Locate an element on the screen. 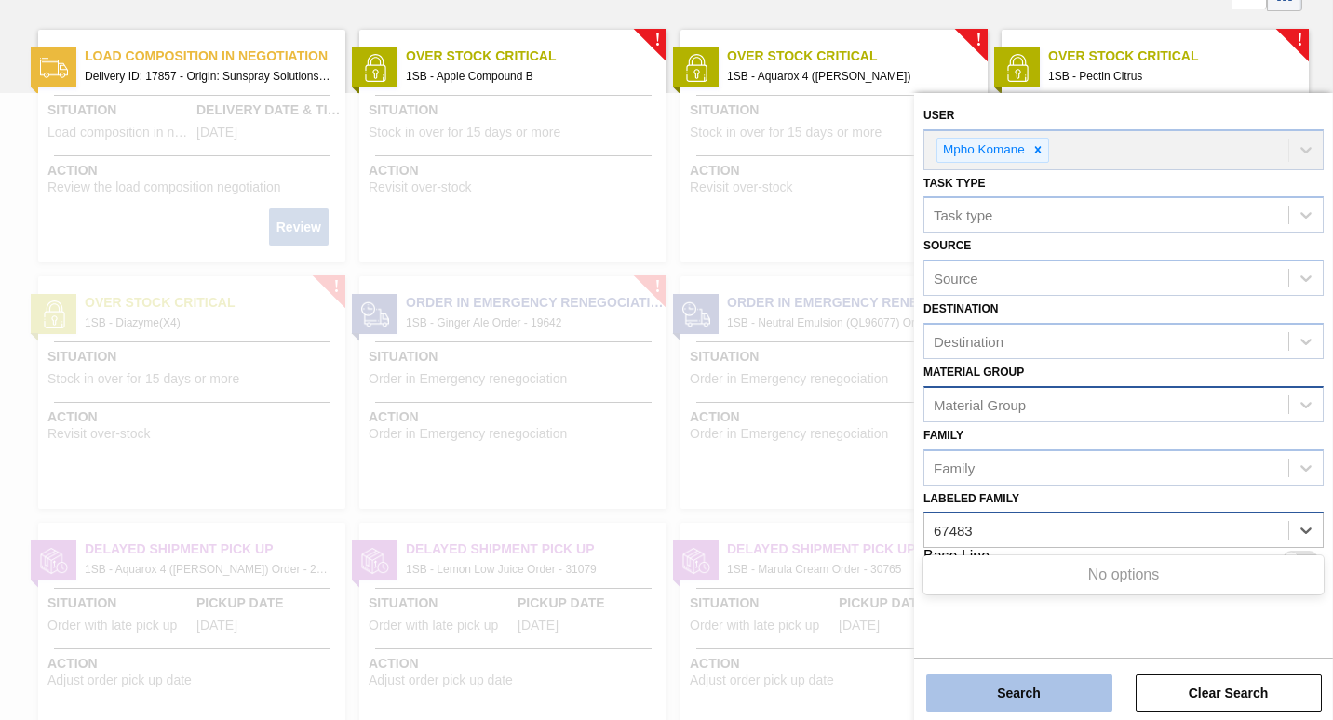 The height and width of the screenshot is (720, 1333). label: Family is located at coordinates (943, 436).